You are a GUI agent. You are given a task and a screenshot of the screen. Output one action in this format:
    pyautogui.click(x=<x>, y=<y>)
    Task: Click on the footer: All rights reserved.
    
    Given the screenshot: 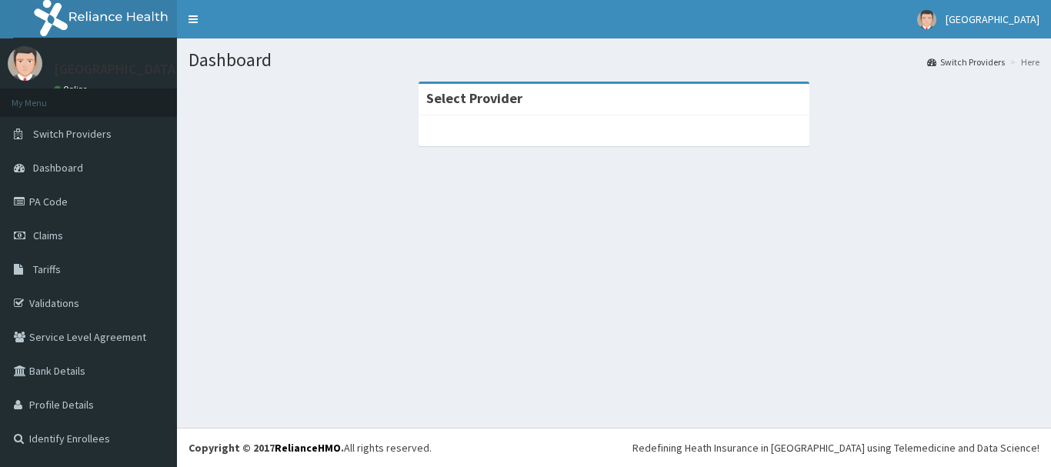 What is the action you would take?
    pyautogui.click(x=614, y=447)
    